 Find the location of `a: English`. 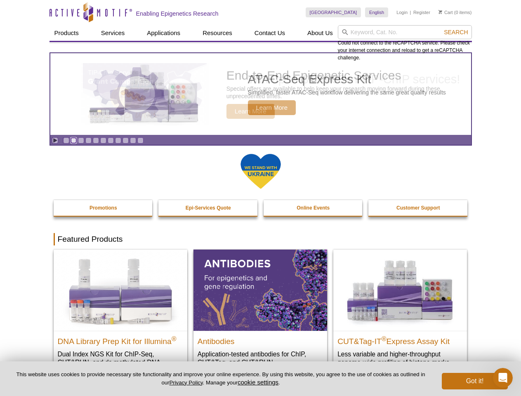

a: English is located at coordinates (376, 12).